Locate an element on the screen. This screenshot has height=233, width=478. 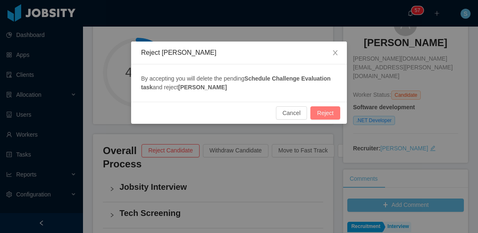
span: and reject is located at coordinates (165, 87).